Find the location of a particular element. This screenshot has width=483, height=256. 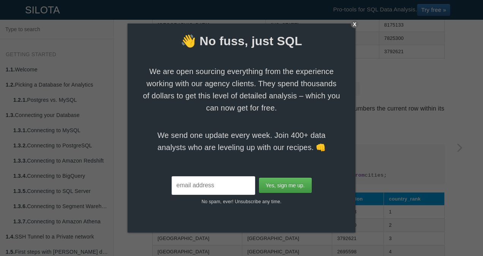

div: X is located at coordinates (354, 24).